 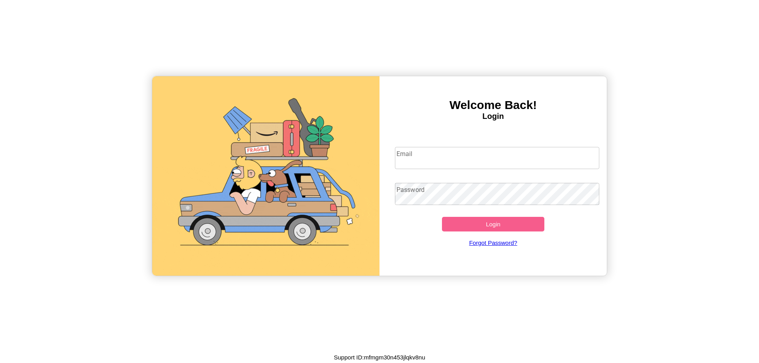 I want to click on h3: Welcome Back!, so click(x=493, y=105).